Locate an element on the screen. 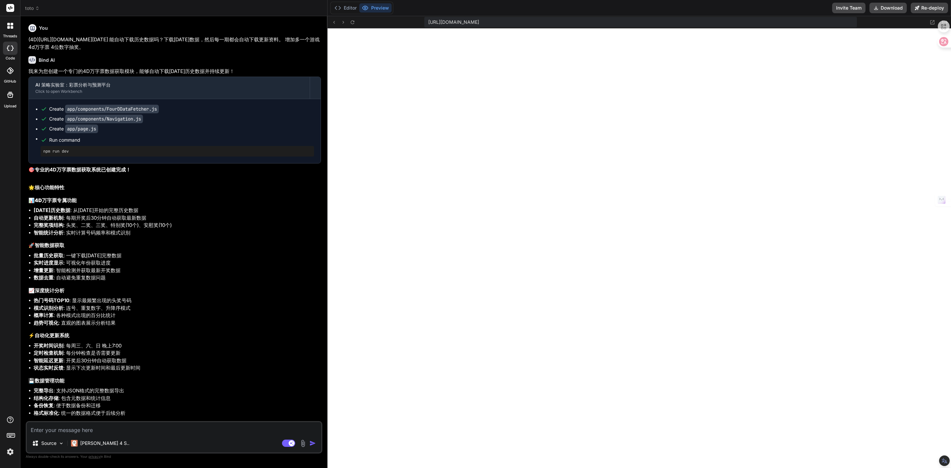 The height and width of the screenshot is (468, 951). strong: 状态实时反馈 is located at coordinates (49, 368).